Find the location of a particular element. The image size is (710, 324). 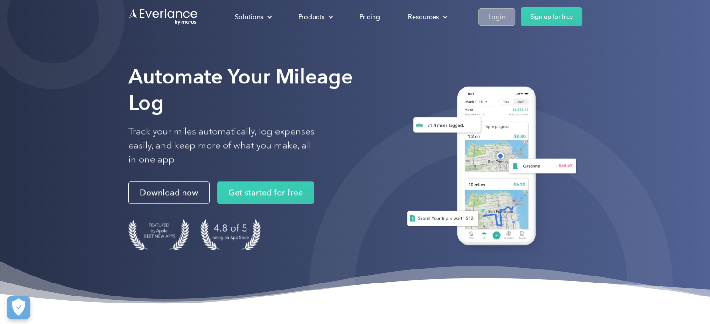

div: Login is located at coordinates (497, 17).